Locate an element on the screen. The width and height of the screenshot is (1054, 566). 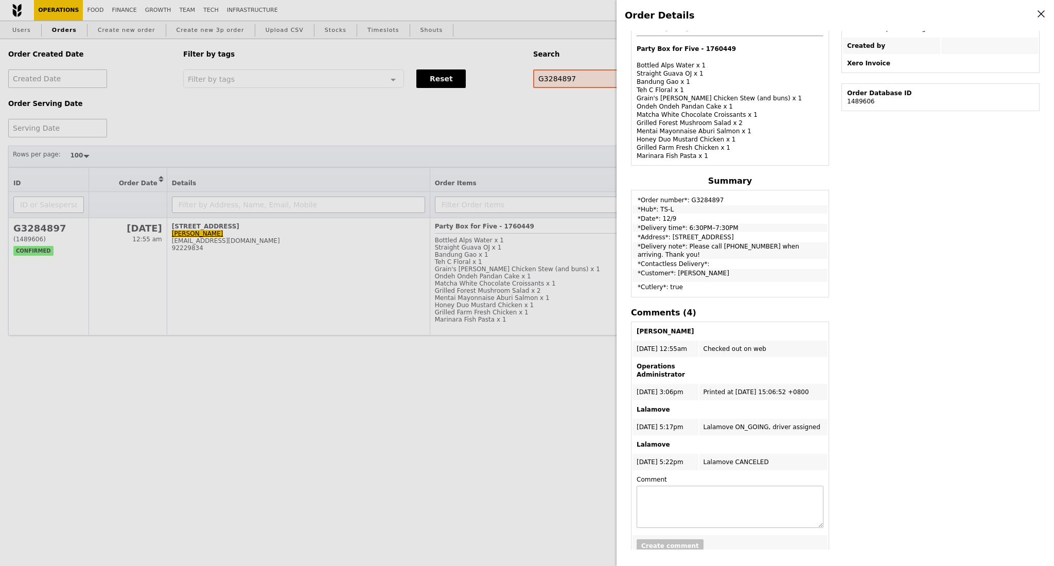
div: Xero Invoice is located at coordinates (940, 63).